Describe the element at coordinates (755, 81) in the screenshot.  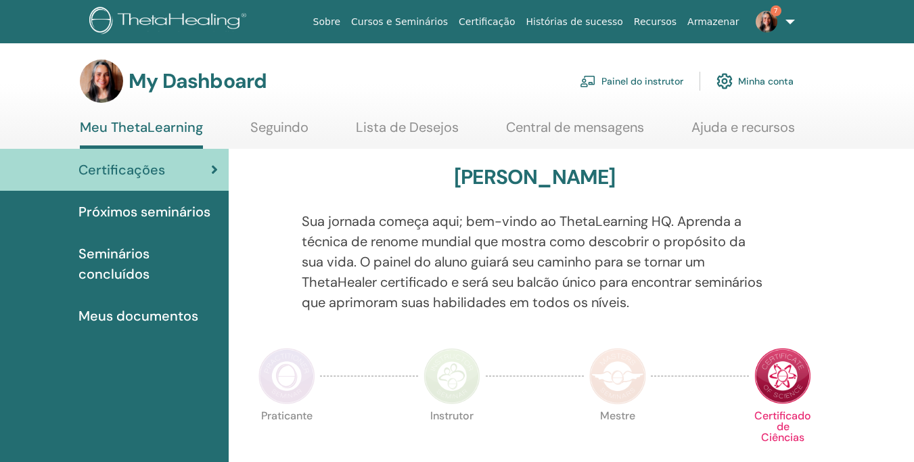
I see `a: Minha conta` at that location.